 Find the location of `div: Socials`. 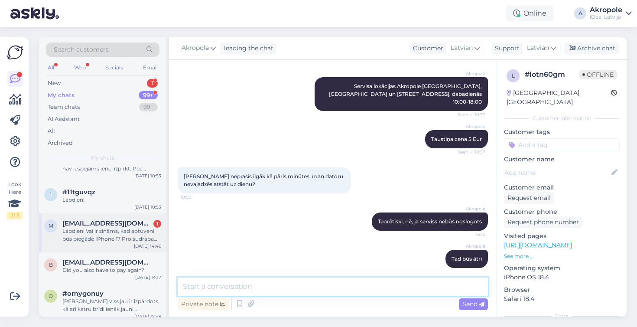

div: Socials is located at coordinates (114, 68).